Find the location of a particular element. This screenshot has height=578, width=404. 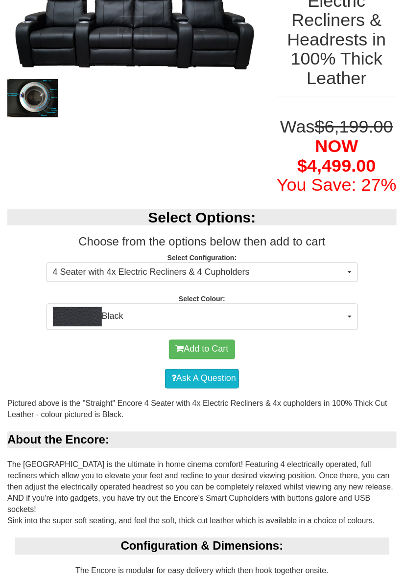

button: Add to Cart is located at coordinates (202, 350).